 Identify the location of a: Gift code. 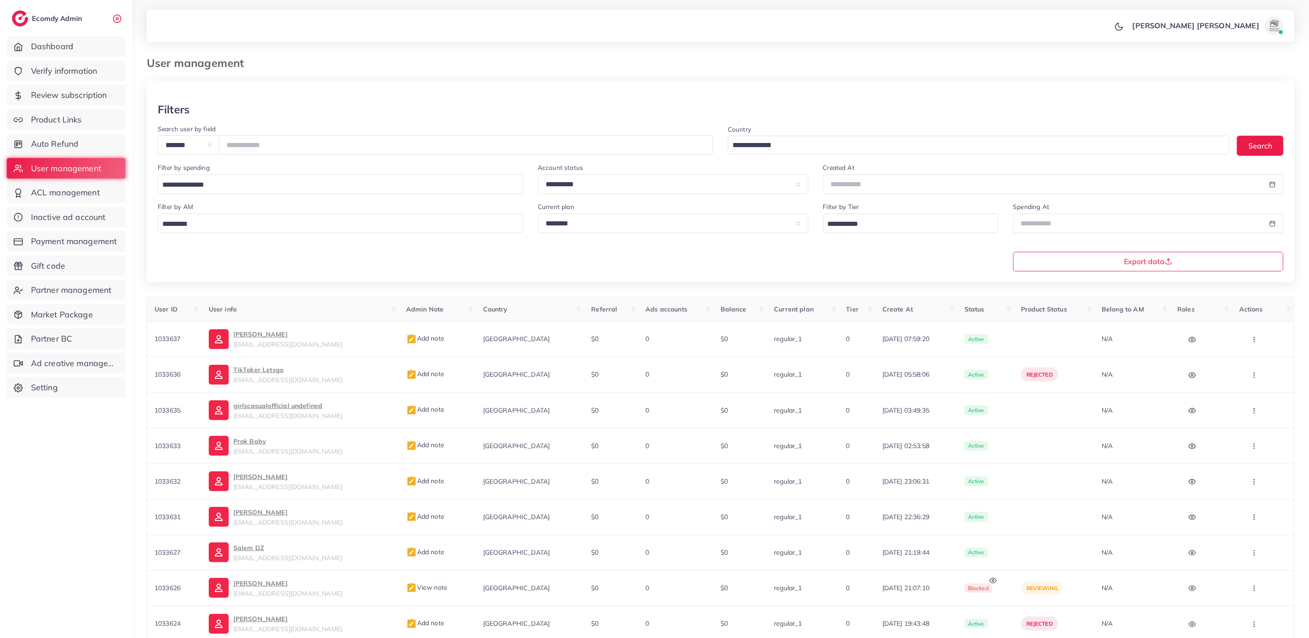
(66, 266).